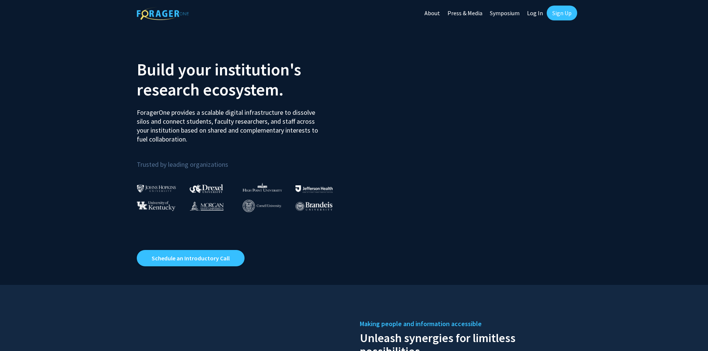  Describe the element at coordinates (163, 13) in the screenshot. I see `img: ForagerOne Logo` at that location.